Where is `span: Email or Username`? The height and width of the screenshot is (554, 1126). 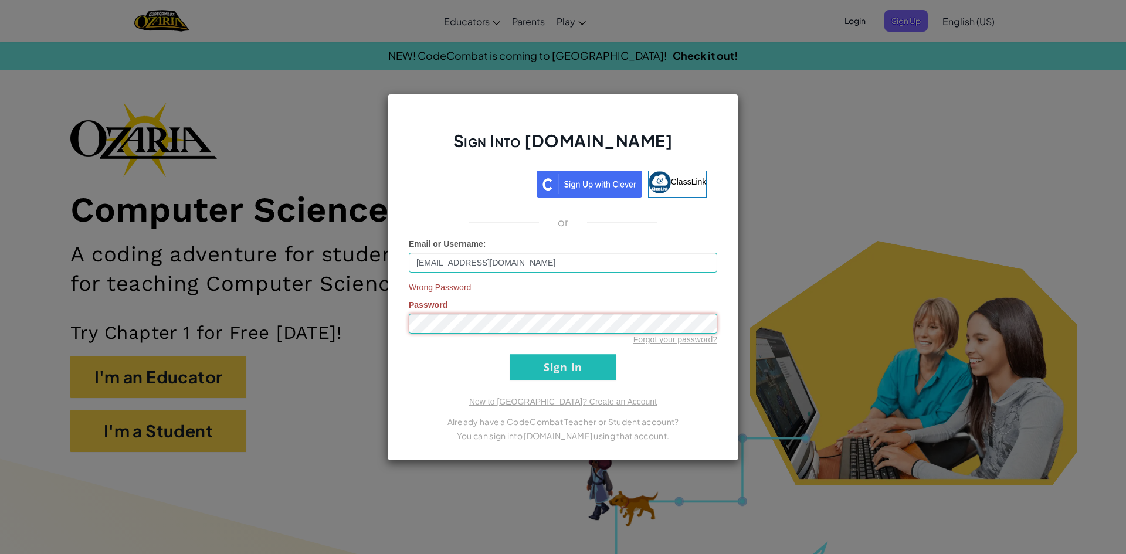
span: Email or Username is located at coordinates (446, 244).